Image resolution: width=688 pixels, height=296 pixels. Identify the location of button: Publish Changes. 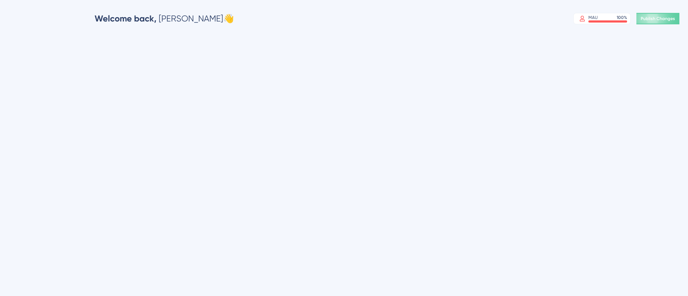
(658, 19).